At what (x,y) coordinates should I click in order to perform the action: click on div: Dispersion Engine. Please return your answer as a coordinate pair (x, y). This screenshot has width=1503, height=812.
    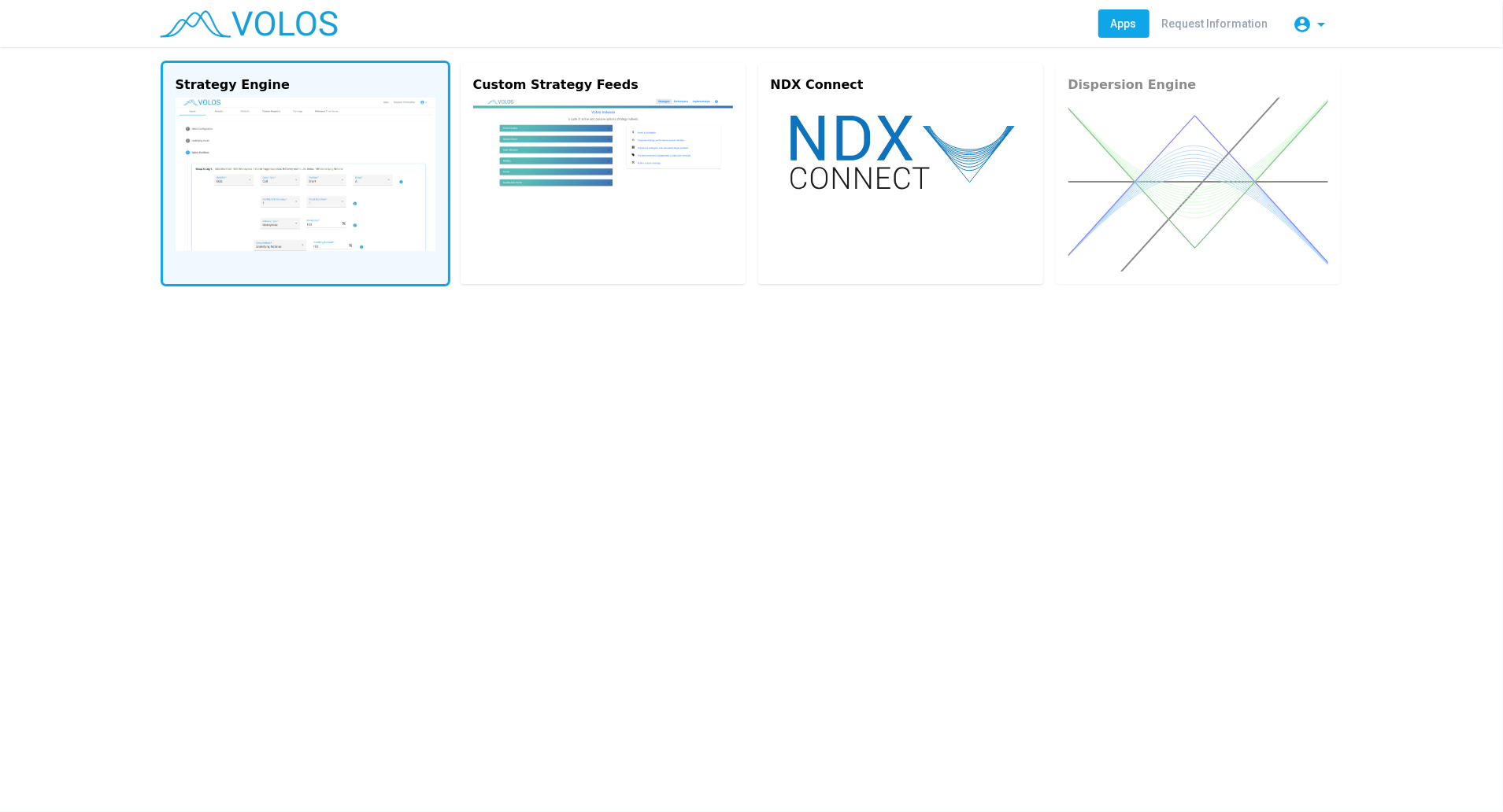
    Looking at the image, I should click on (1198, 85).